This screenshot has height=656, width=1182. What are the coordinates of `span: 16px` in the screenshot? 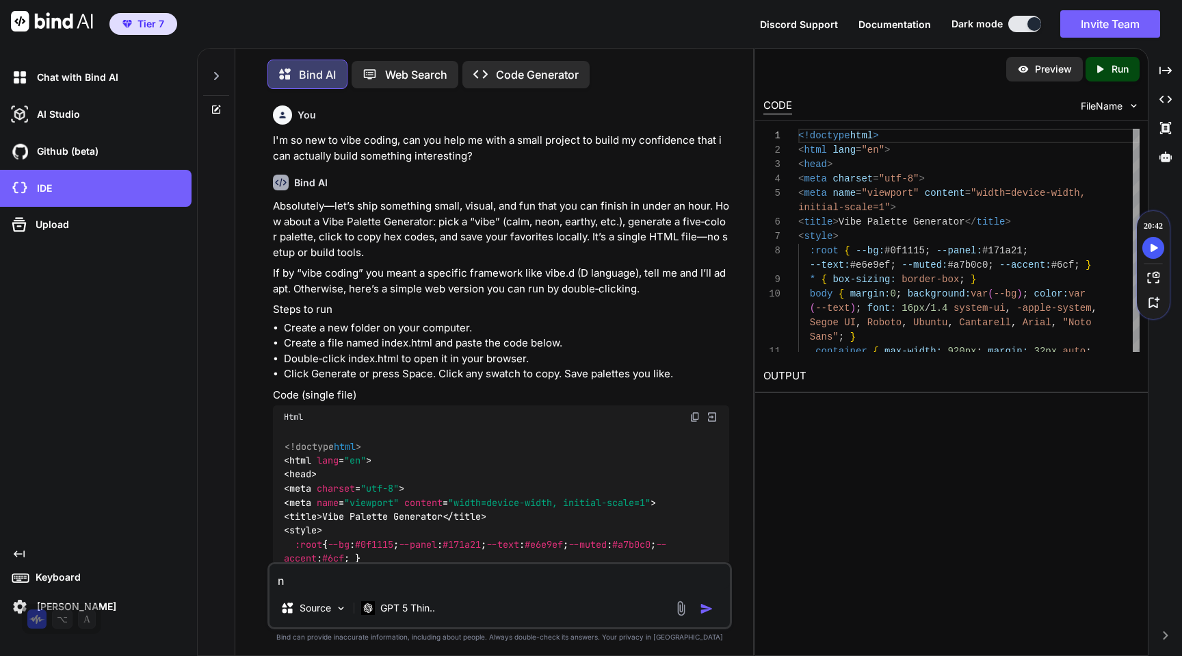 It's located at (914, 308).